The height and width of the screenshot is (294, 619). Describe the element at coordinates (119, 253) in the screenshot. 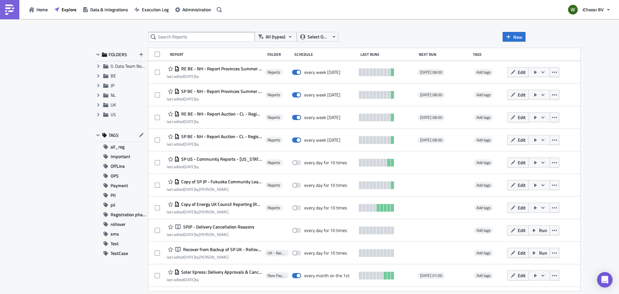

I see `span: TestCase` at that location.